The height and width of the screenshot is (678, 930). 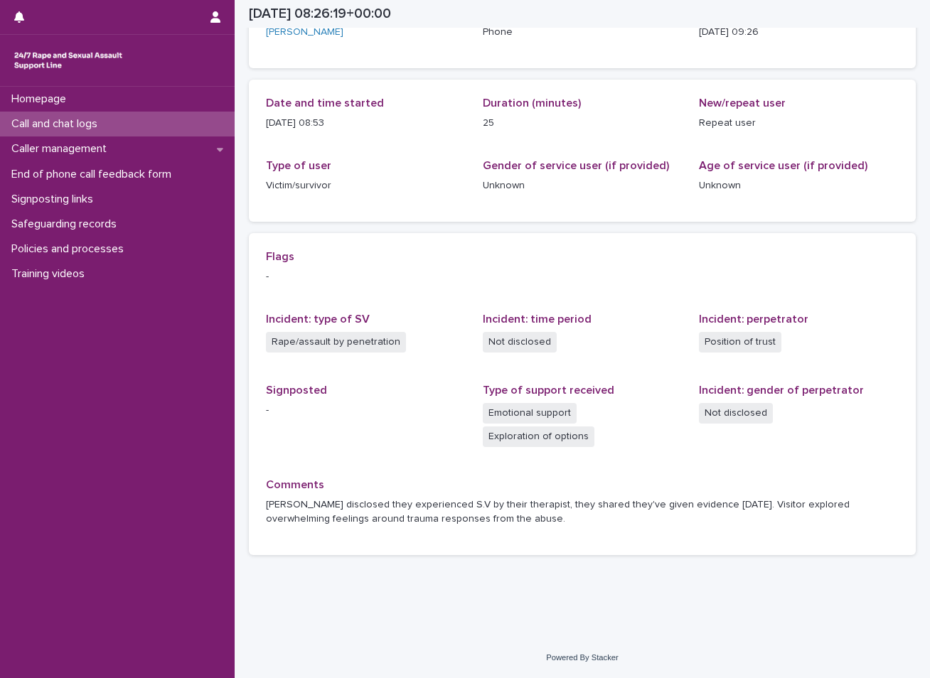 What do you see at coordinates (68, 60) in the screenshot?
I see `img: rhQMoQhaT3yELyF149Cw` at bounding box center [68, 60].